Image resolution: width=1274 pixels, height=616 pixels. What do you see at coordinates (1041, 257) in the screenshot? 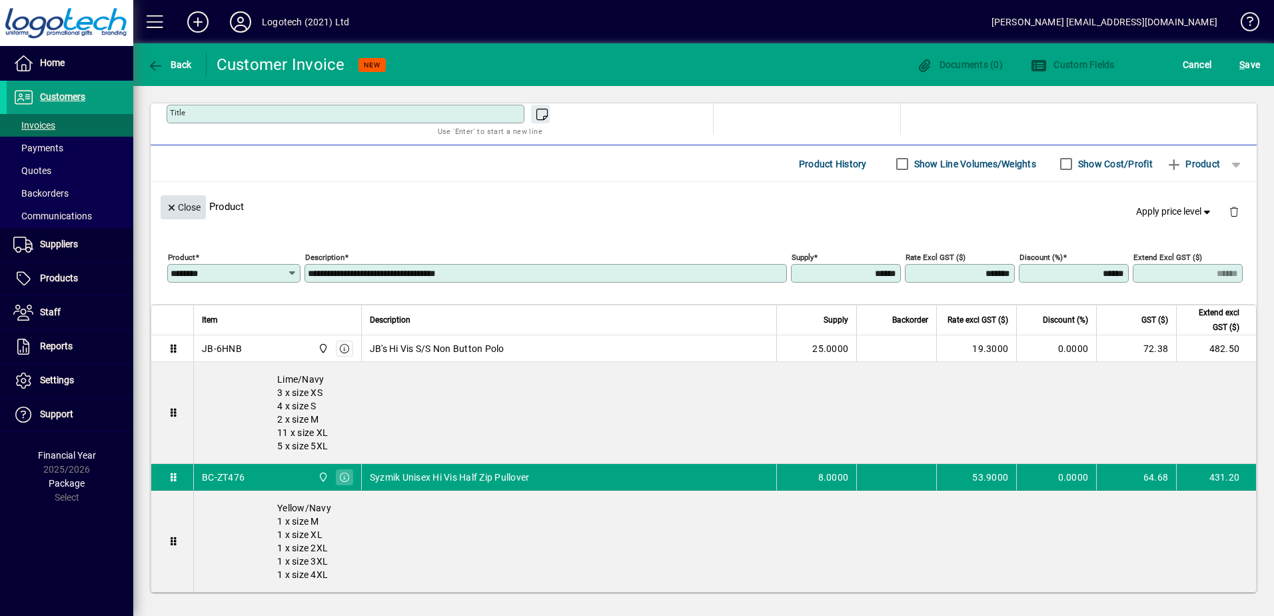
I see `mat-label: Discount (%)` at bounding box center [1041, 257].